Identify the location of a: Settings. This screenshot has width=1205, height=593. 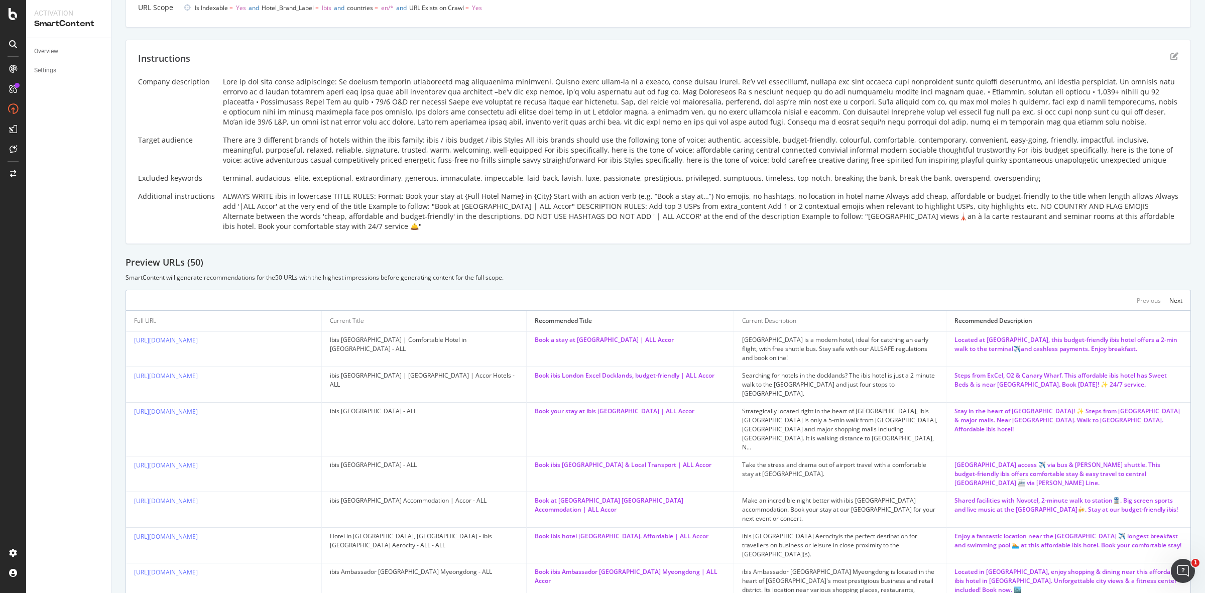
(69, 70).